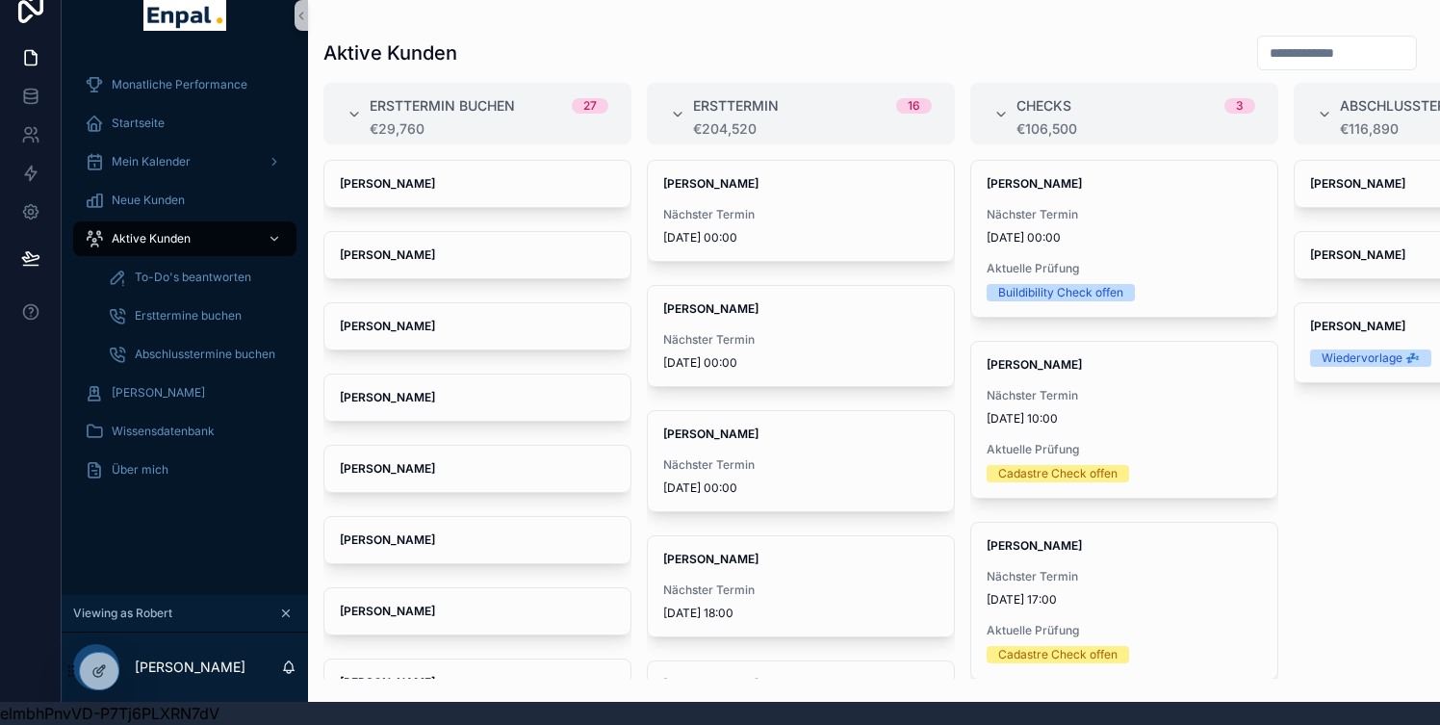 This screenshot has width=1440, height=725. What do you see at coordinates (1043, 106) in the screenshot?
I see `span: Checks` at bounding box center [1043, 106].